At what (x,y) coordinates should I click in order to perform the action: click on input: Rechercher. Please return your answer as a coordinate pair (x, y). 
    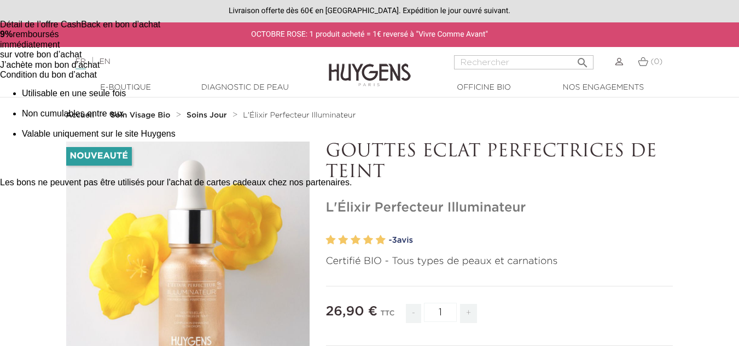
    Looking at the image, I should click on (523, 62).